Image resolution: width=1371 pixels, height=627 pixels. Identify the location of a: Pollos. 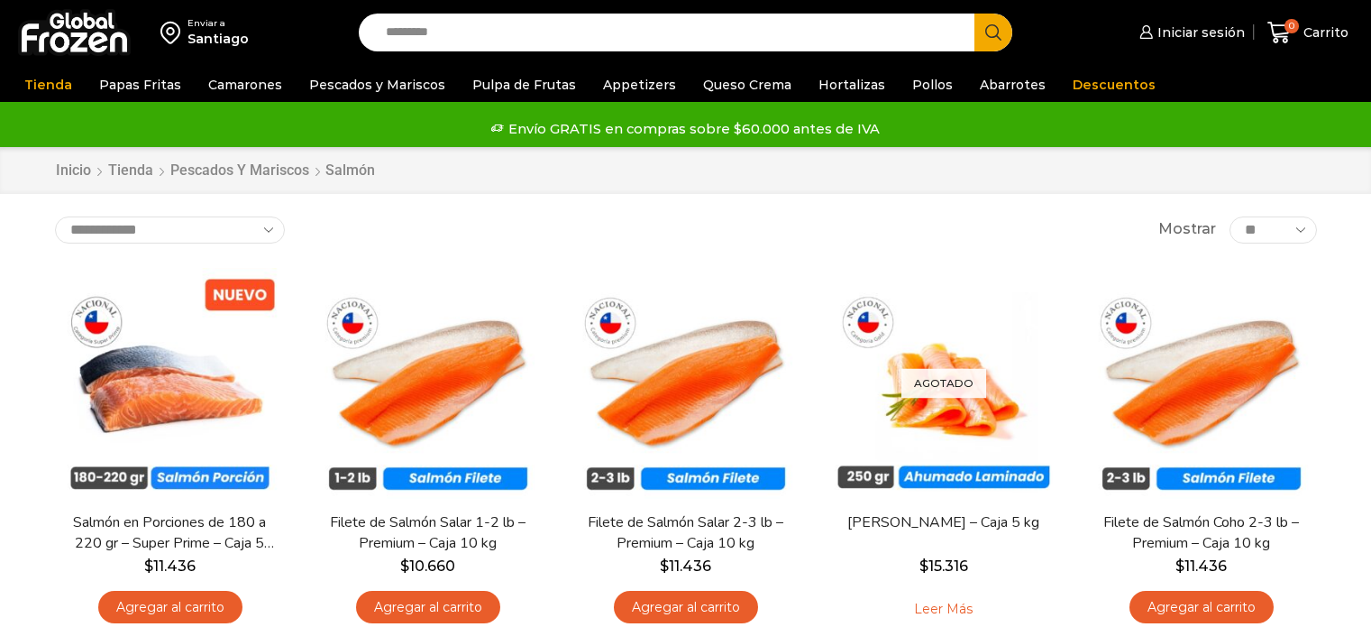
(932, 85).